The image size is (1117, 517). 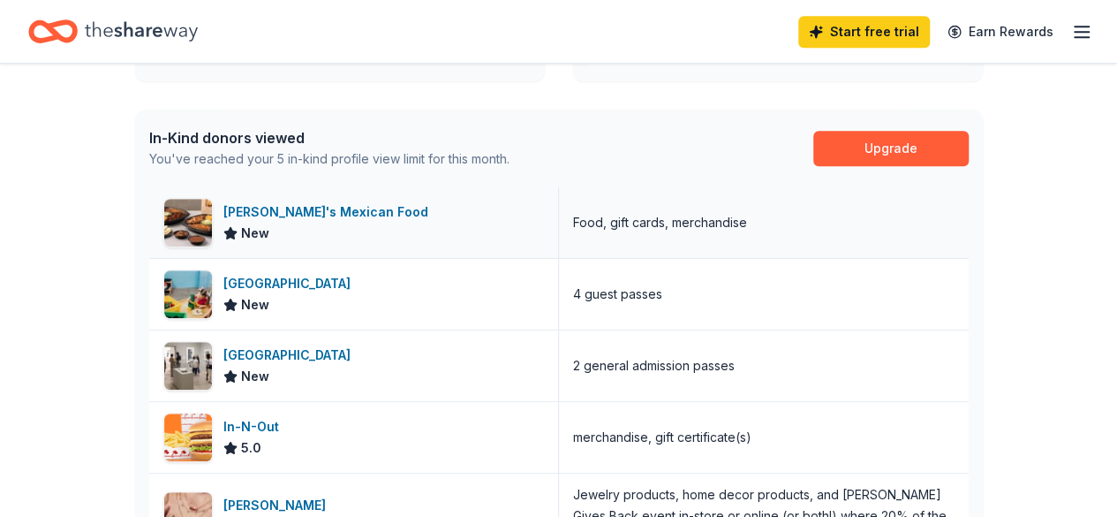 What do you see at coordinates (864, 32) in the screenshot?
I see `a: Start free trial` at bounding box center [864, 32].